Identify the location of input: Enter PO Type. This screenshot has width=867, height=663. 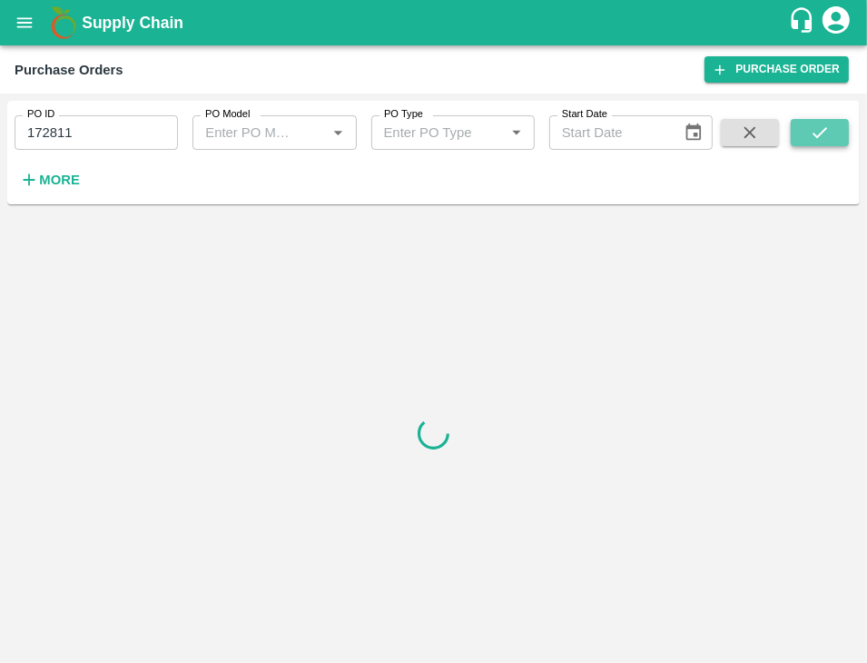
(426, 133).